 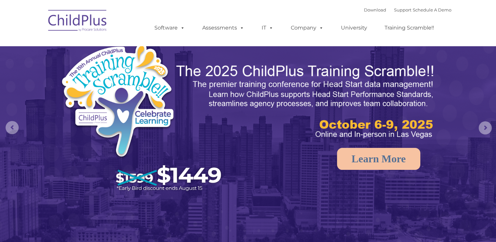 What do you see at coordinates (403, 10) in the screenshot?
I see `a: Support` at bounding box center [403, 10].